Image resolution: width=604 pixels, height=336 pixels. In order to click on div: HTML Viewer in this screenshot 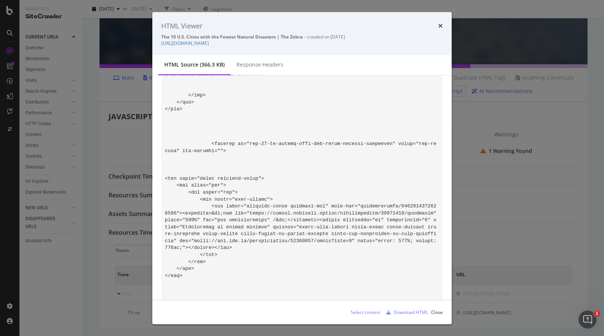, I will do `click(182, 26)`.